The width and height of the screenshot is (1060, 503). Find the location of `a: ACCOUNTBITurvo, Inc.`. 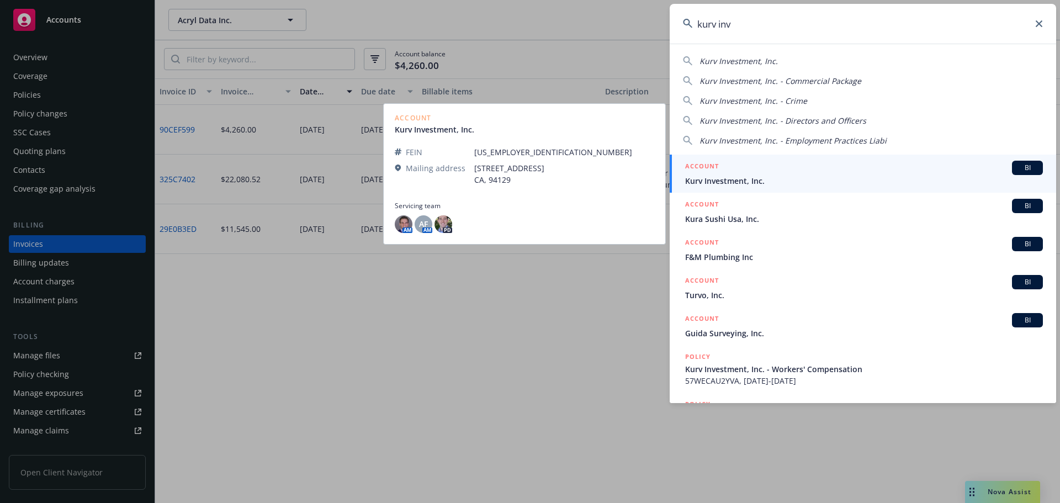

a: ACCOUNTBITurvo, Inc. is located at coordinates (863, 288).